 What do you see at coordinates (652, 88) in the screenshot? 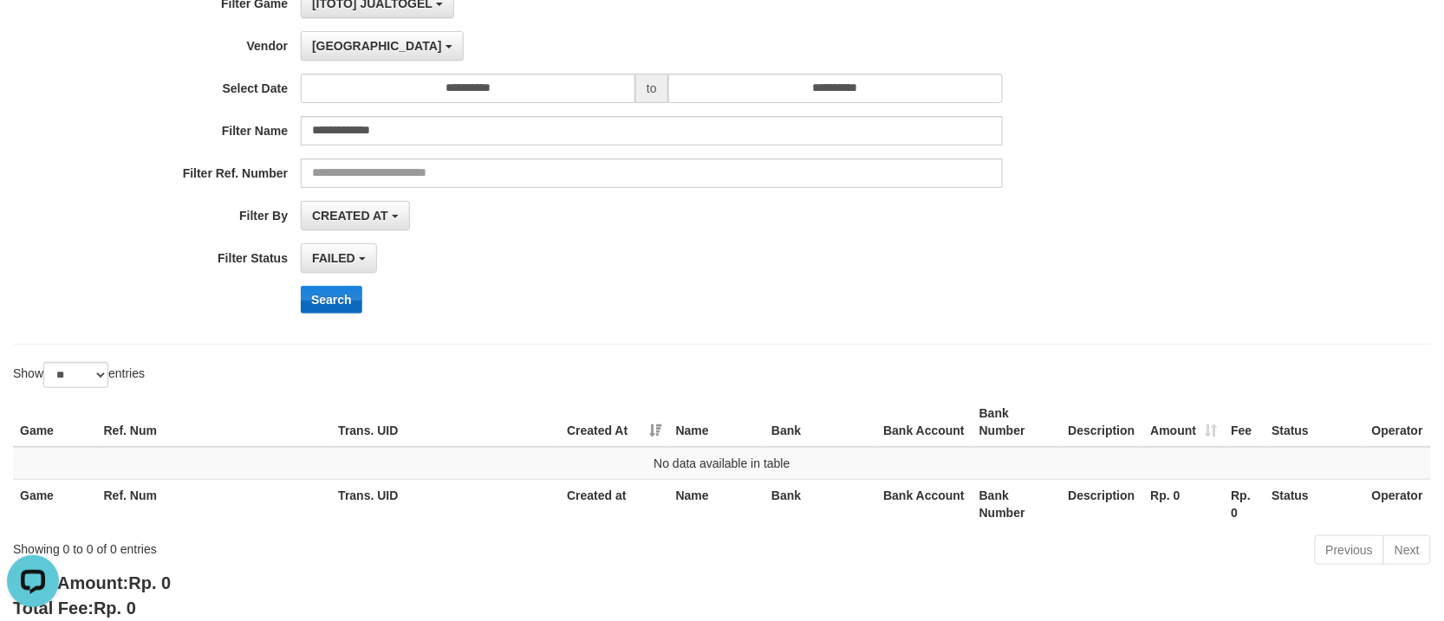
I see `span: to` at bounding box center [652, 88].